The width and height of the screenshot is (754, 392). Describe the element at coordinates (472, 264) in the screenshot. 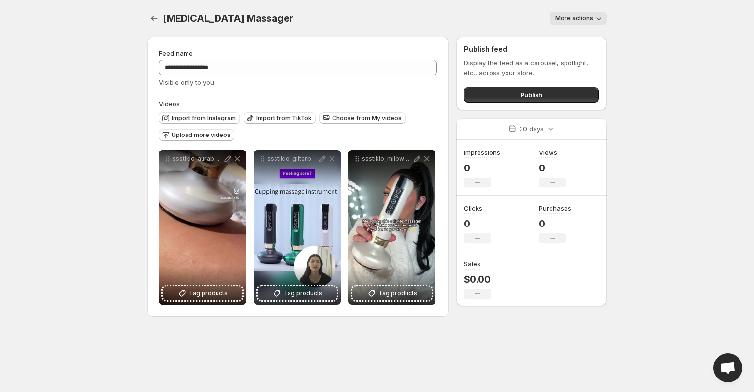

I see `h3: Sales` at that location.